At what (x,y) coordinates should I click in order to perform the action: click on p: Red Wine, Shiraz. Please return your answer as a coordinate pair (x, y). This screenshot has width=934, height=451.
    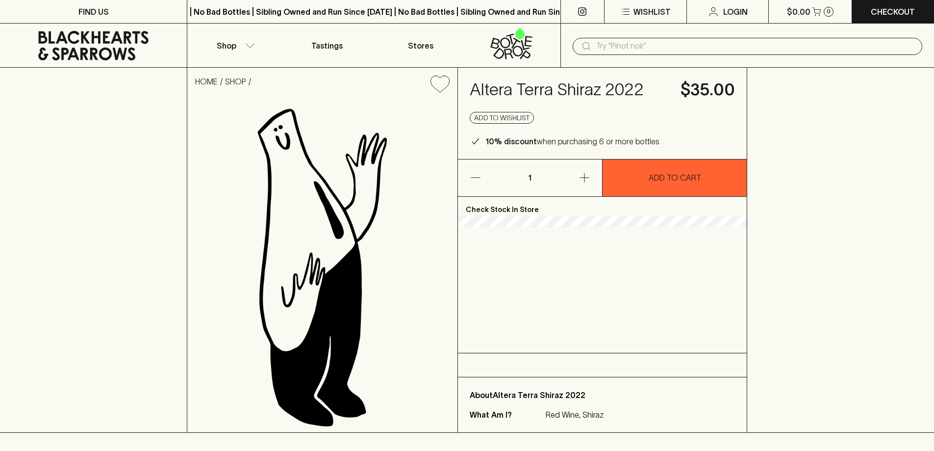
    Looking at the image, I should click on (575, 414).